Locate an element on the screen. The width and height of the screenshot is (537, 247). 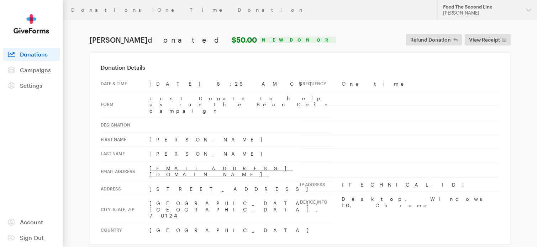
span: Sign Out is located at coordinates (32, 238).